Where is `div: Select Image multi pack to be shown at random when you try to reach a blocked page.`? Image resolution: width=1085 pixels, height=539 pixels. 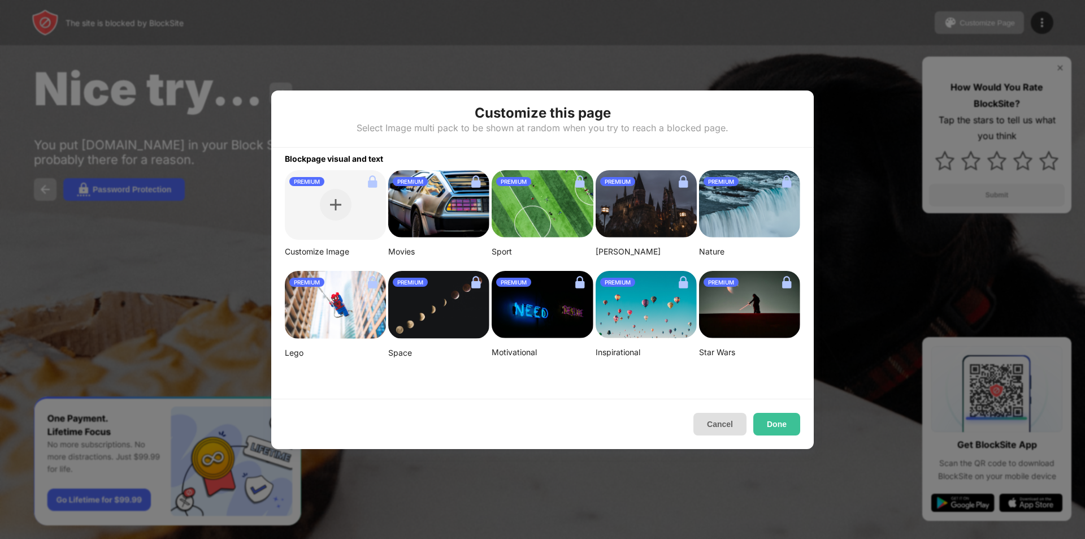 div: Select Image multi pack to be shown at random when you try to reach a blocked page. is located at coordinates (542, 128).